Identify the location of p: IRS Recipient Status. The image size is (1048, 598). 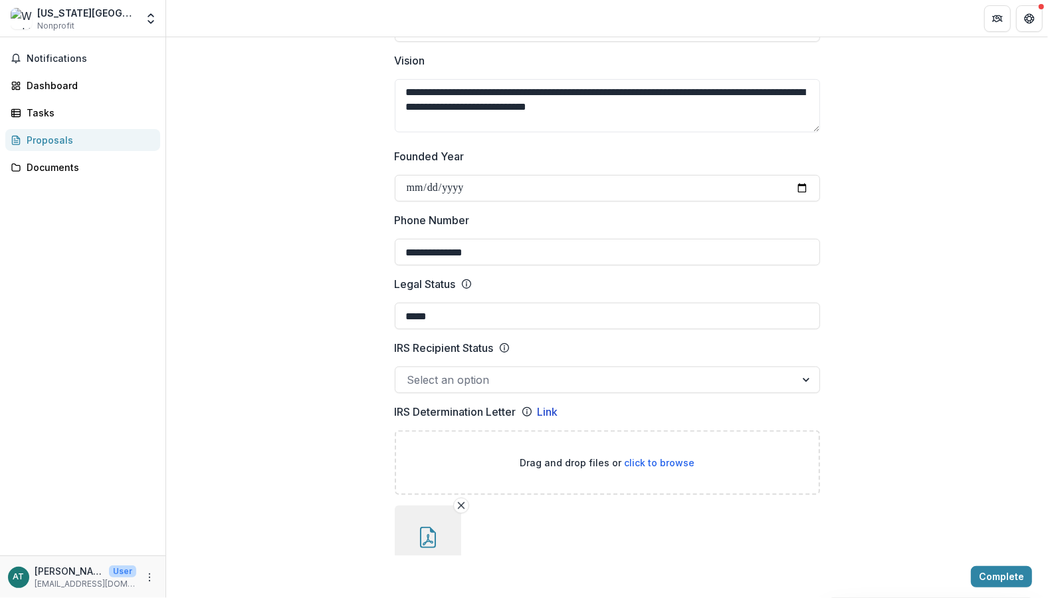
(444, 348).